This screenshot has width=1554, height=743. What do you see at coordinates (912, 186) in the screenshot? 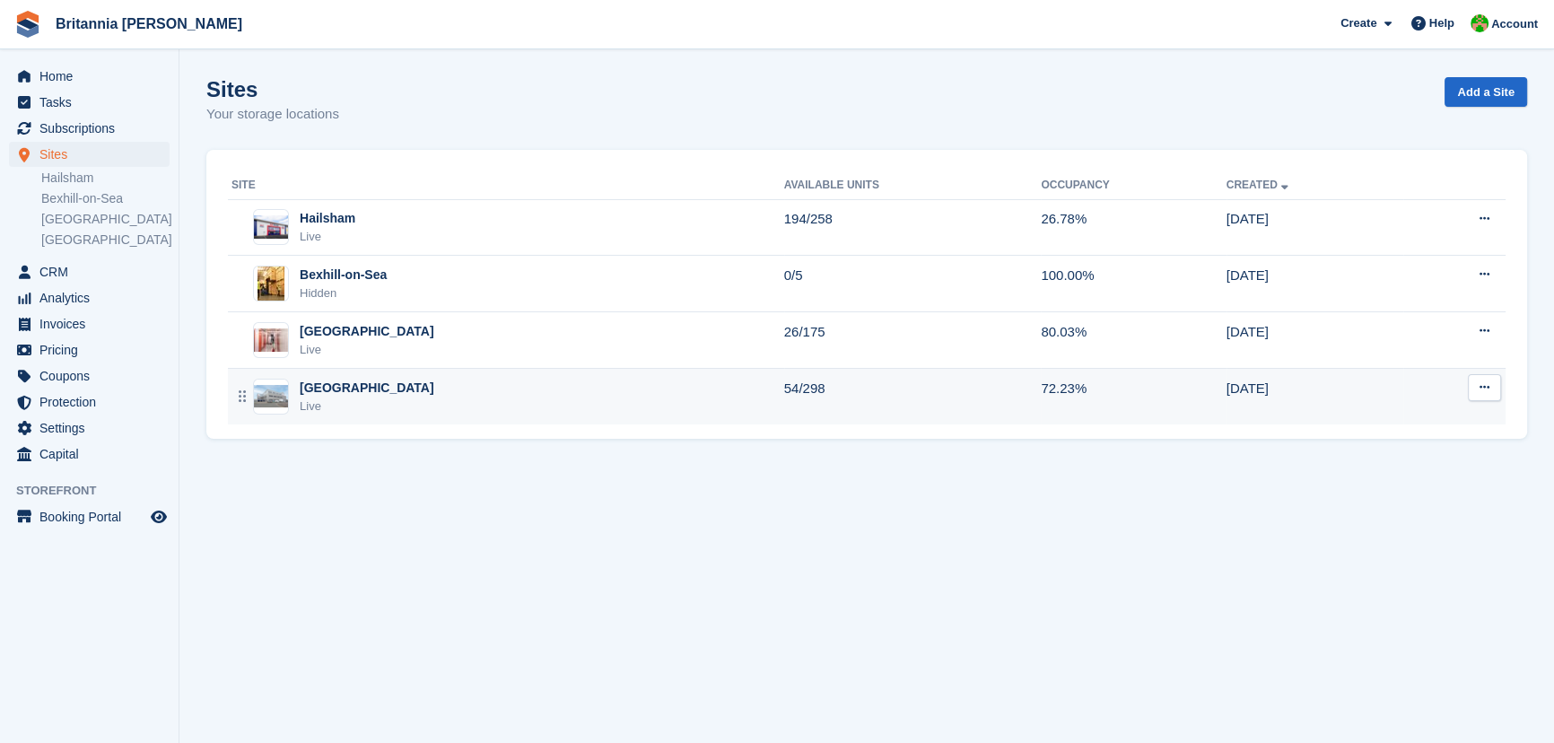
I see `th: Available Units` at bounding box center [912, 186].